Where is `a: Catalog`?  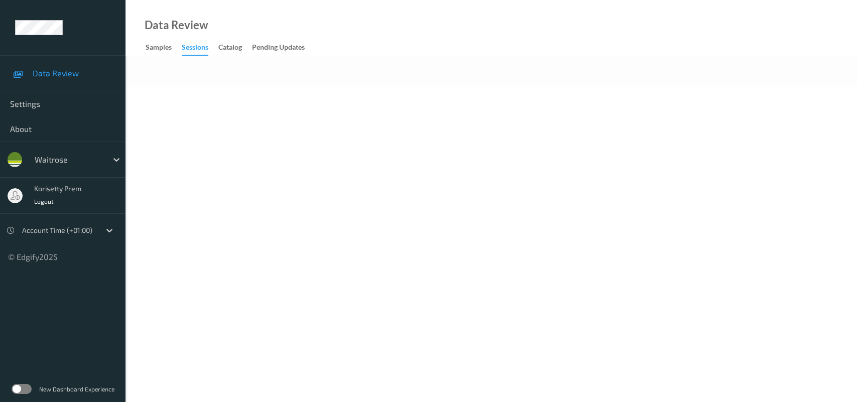
a: Catalog is located at coordinates (235, 48).